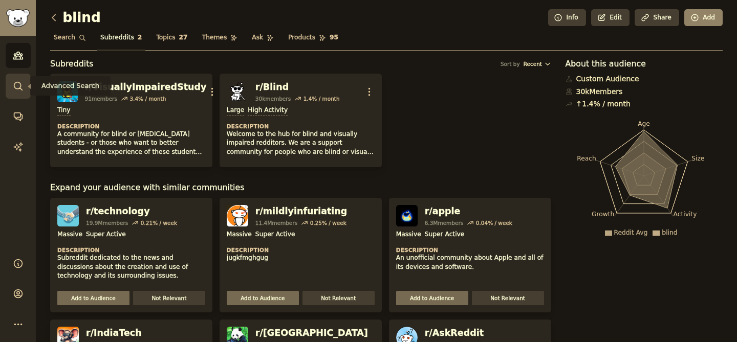 Image resolution: width=737 pixels, height=342 pixels. What do you see at coordinates (537, 64) in the screenshot?
I see `button: Recent` at bounding box center [537, 64].